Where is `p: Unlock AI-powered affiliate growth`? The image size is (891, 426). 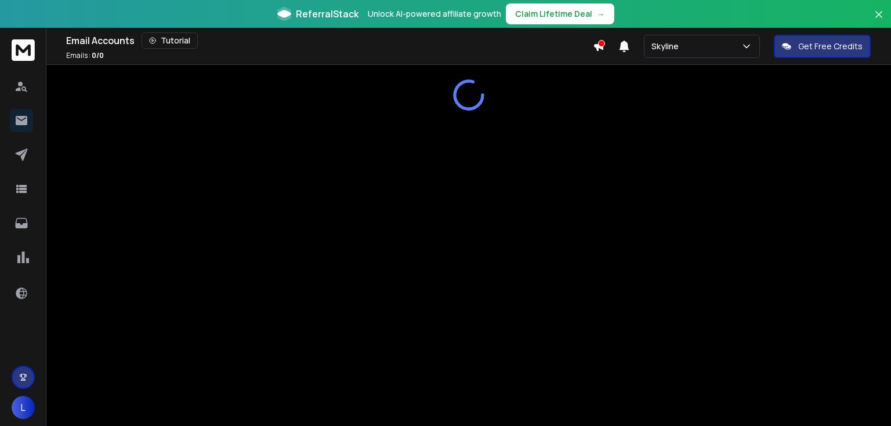 p: Unlock AI-powered affiliate growth is located at coordinates (434, 14).